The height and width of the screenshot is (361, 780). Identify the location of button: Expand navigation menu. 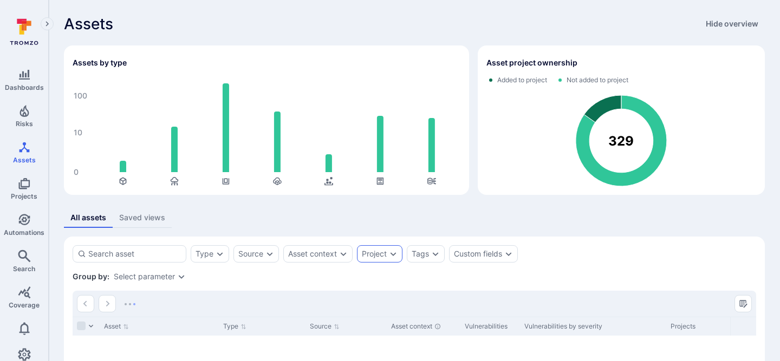
(47, 24).